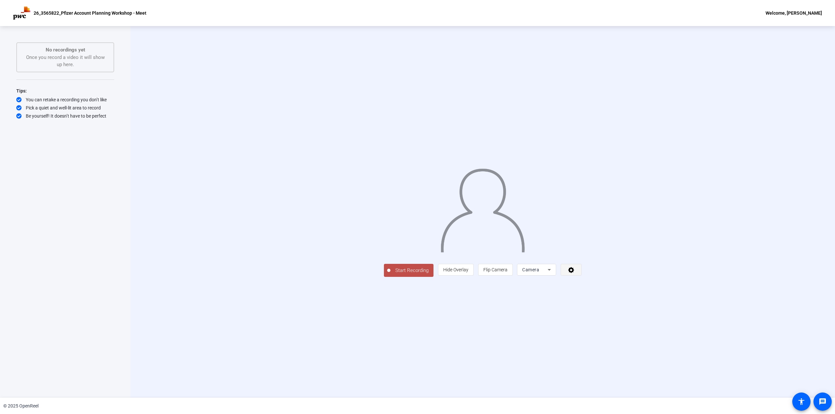 This screenshot has height=414, width=835. I want to click on button: Start Recording, so click(409, 271).